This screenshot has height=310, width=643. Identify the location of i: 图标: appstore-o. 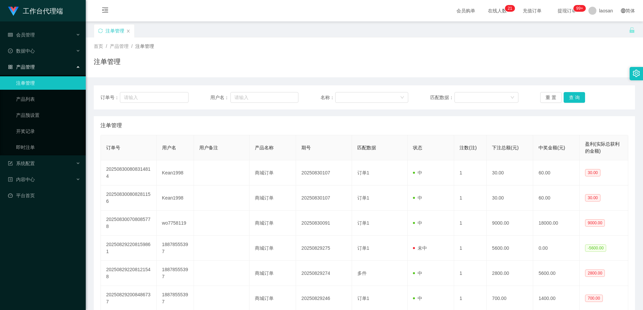
(10, 67).